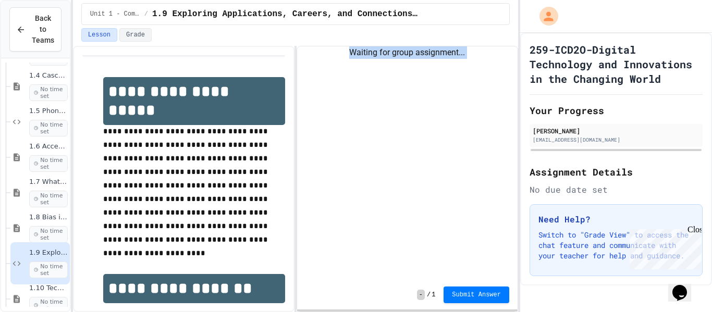 The width and height of the screenshot is (712, 312). What do you see at coordinates (48, 146) in the screenshot?
I see `span: 1.6 Accessibility` at bounding box center [48, 146].